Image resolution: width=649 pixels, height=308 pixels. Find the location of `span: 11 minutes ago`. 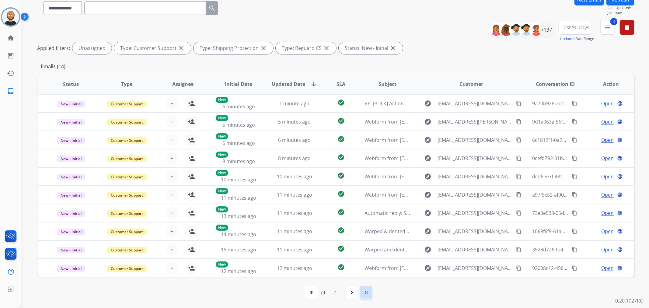

span: 11 minutes ago is located at coordinates (239, 198).